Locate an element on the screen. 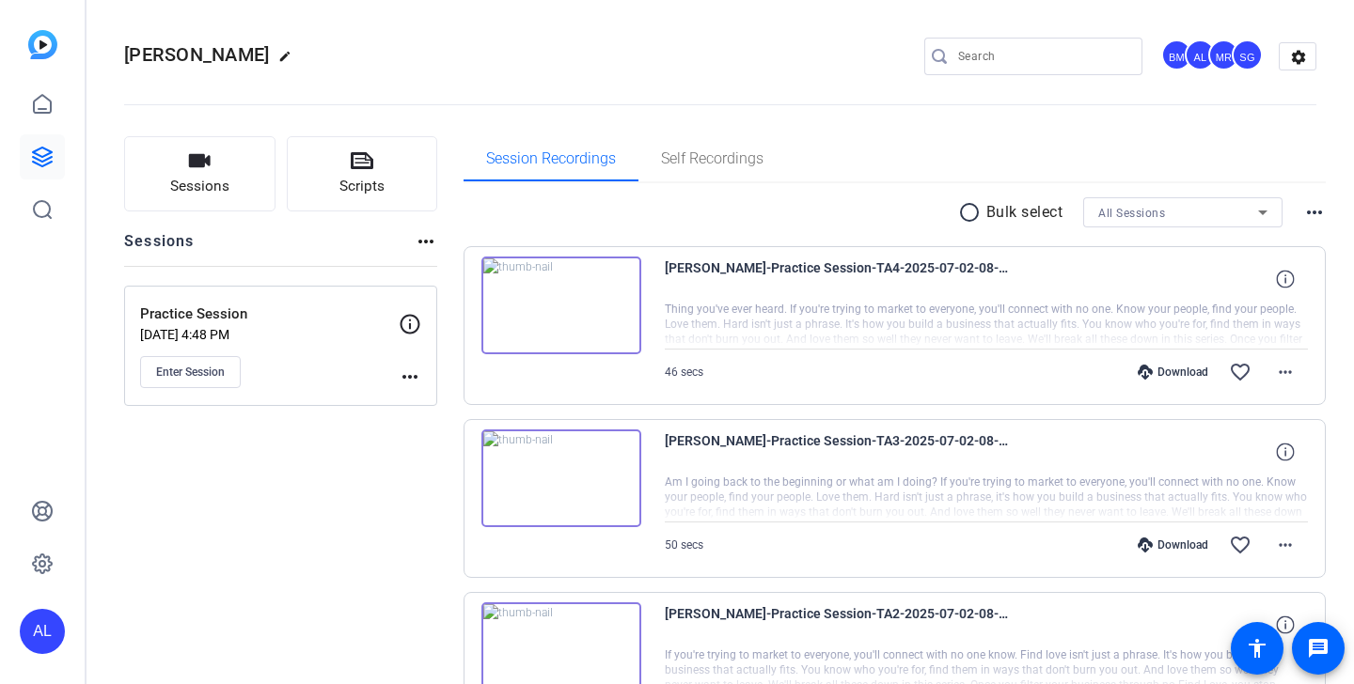  ngx-avatar: Audrey Lee is located at coordinates (1200, 55).